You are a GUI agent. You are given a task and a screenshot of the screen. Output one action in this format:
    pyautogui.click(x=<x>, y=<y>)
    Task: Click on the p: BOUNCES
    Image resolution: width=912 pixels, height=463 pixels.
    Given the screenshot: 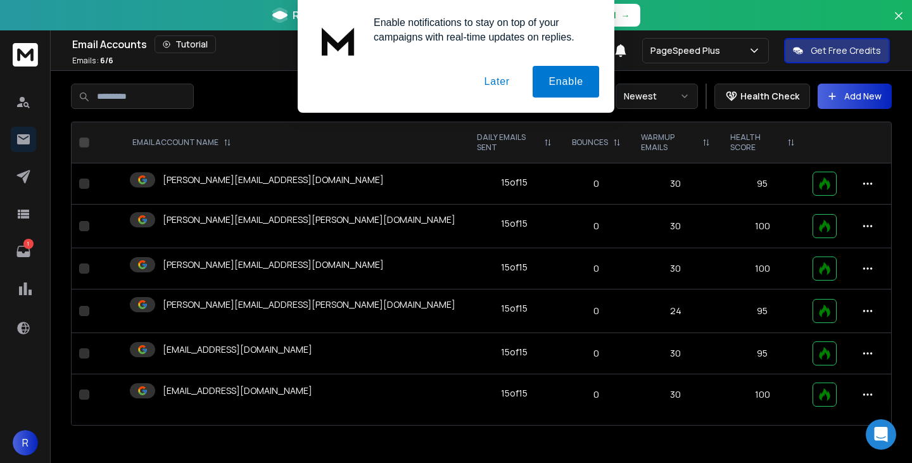 What is the action you would take?
    pyautogui.click(x=590, y=143)
    